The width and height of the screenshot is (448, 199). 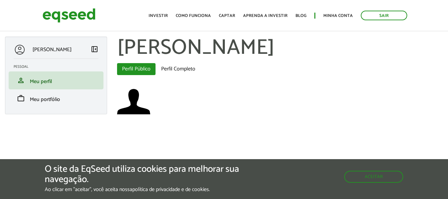 What do you see at coordinates (152, 189) in the screenshot?
I see `p: Ao clicar em "aceitar", você aceita nossa .` at bounding box center [152, 189].